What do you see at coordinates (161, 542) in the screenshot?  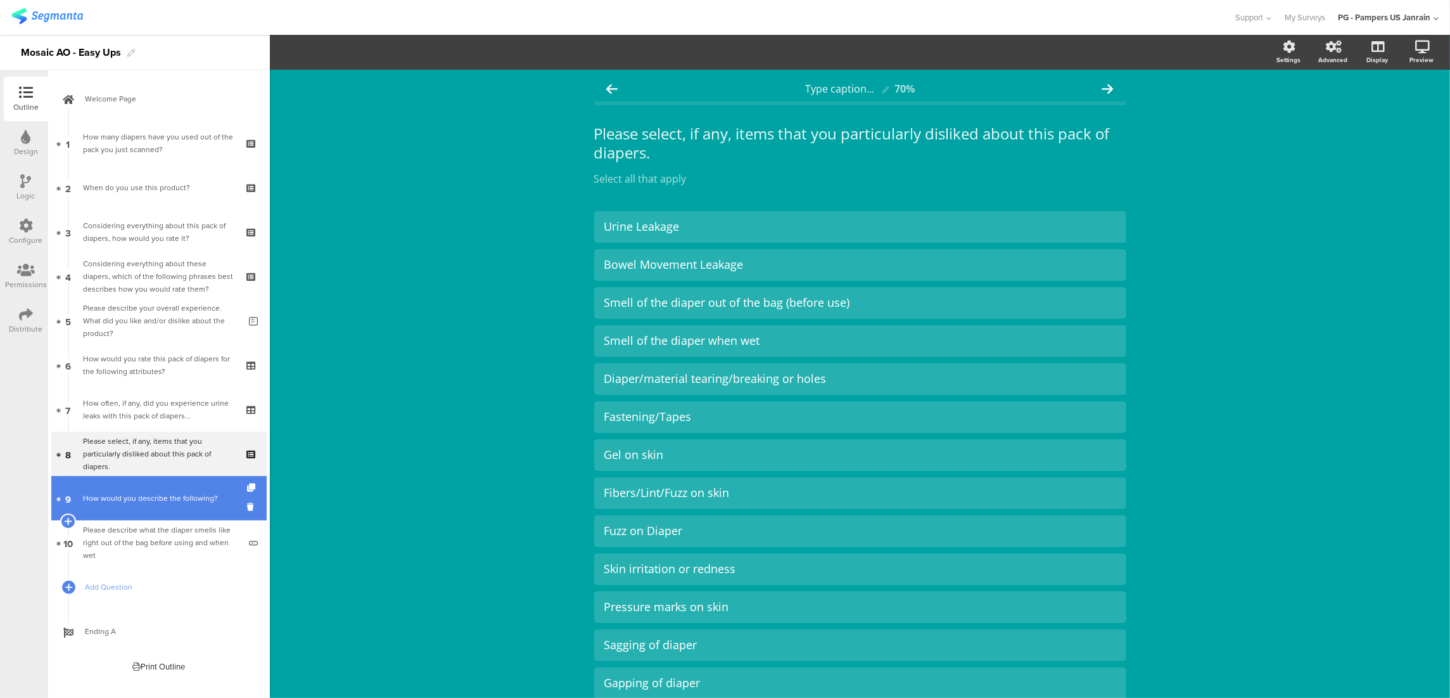 I see `div: Please describe what the diaper smells like right out of the bag before using and when wet` at bounding box center [161, 542].